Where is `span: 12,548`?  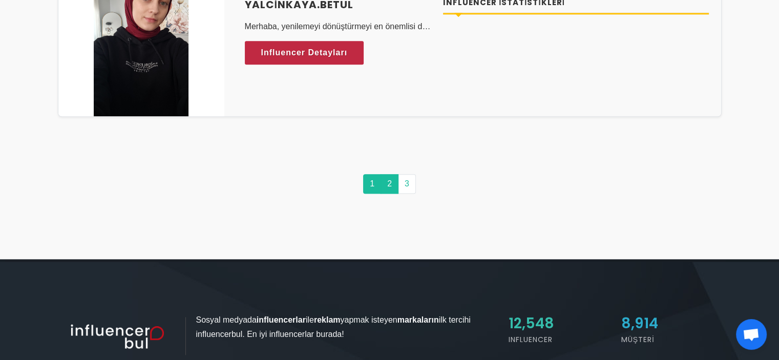
span: 12,548 is located at coordinates (531, 323).